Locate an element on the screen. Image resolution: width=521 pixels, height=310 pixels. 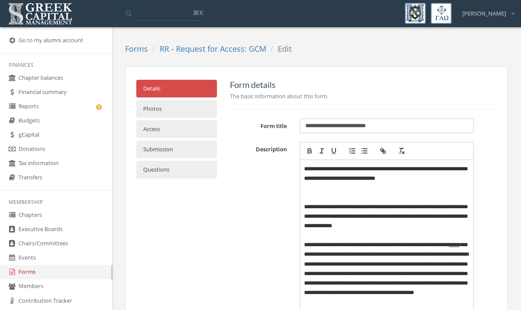
span: ⌘K is located at coordinates (198, 13).